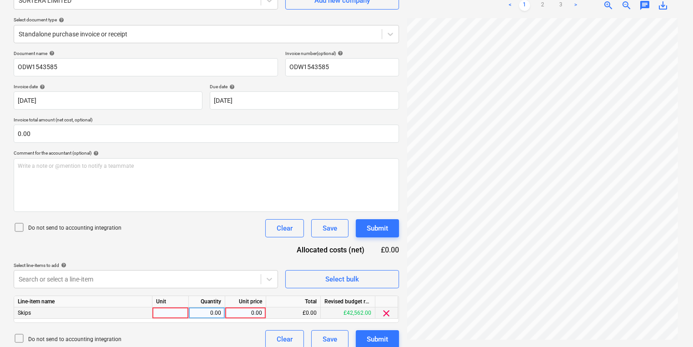 This screenshot has width=693, height=347. Describe the element at coordinates (304, 101) in the screenshot. I see `input: Due date not specified` at that location.